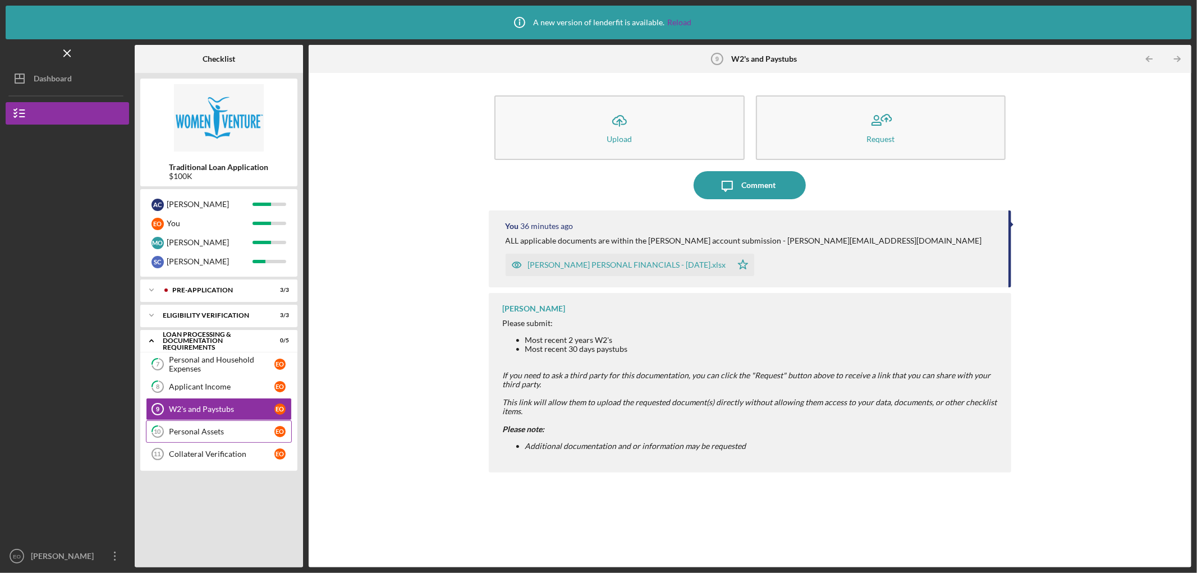 This screenshot has width=1197, height=573. Describe the element at coordinates (67, 79) in the screenshot. I see `button: Dashboard` at that location.